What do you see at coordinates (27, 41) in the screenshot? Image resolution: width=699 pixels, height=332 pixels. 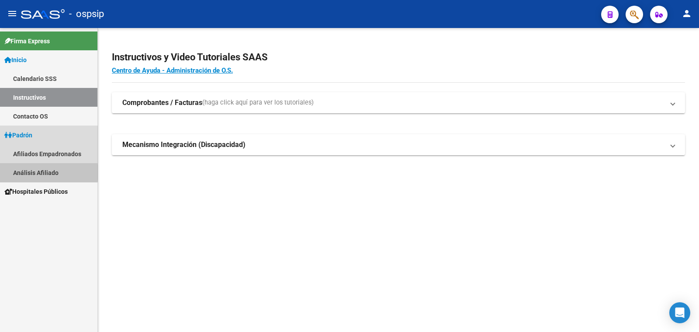 I see `span: Firma Express` at bounding box center [27, 41].